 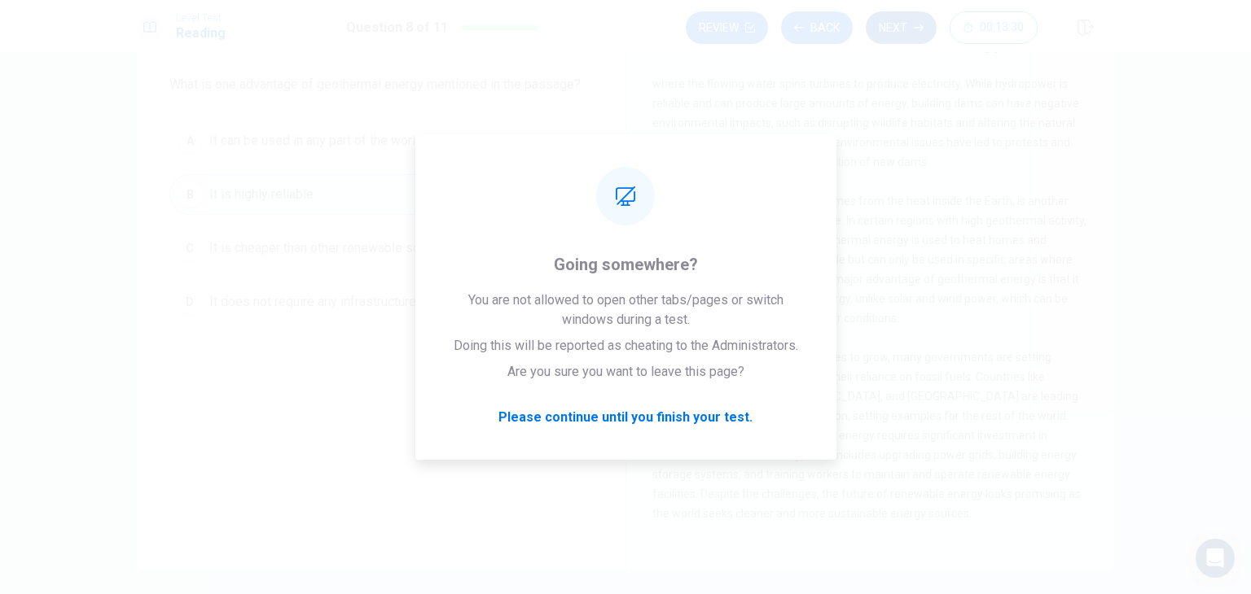 I want to click on button: Next, so click(x=901, y=28).